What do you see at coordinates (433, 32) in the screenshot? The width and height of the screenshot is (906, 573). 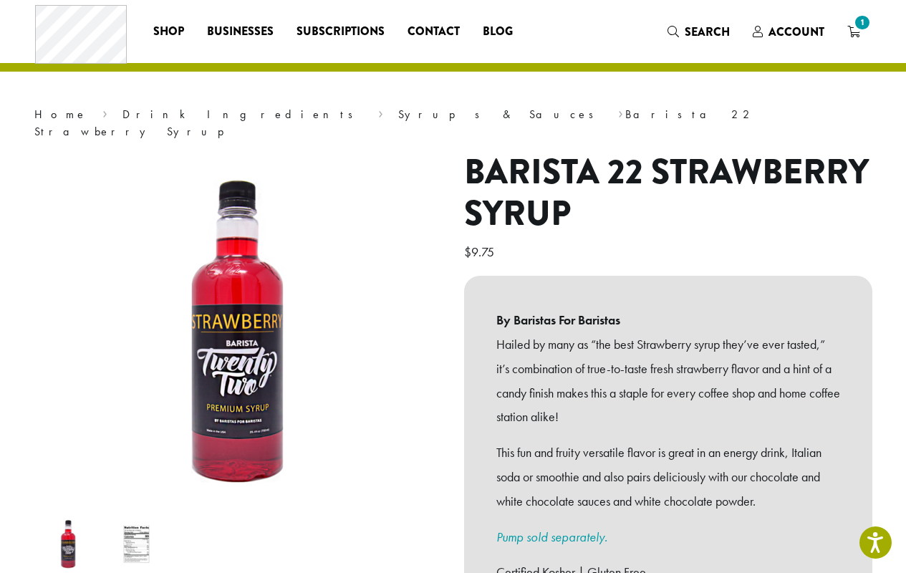 I see `span: Contact` at bounding box center [433, 32].